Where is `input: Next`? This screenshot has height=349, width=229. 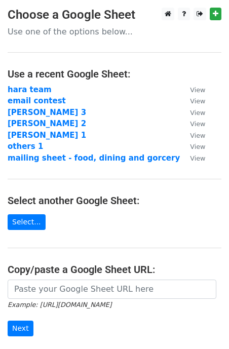 input: Next is located at coordinates (20, 328).